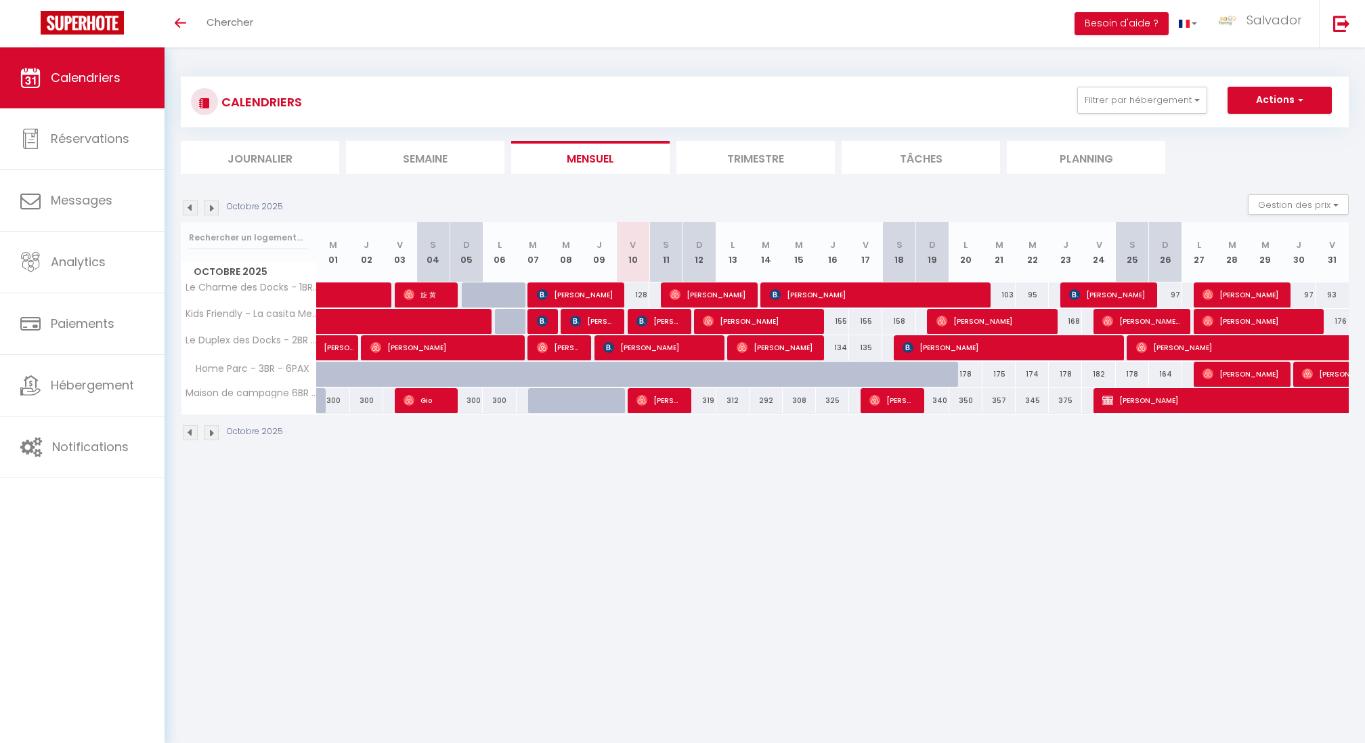 This screenshot has height=743, width=1365. Describe the element at coordinates (832, 321) in the screenshot. I see `div: 155` at that location.